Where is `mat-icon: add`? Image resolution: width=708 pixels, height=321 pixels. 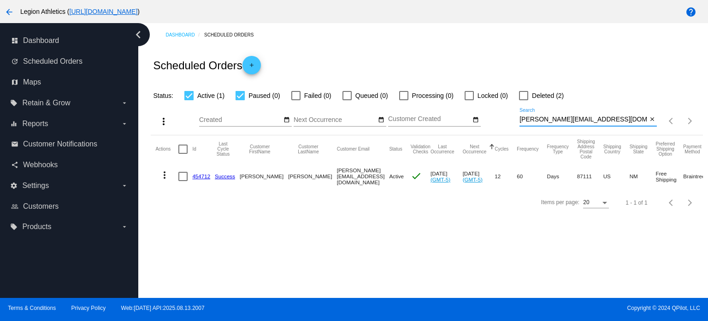
mat-icon: add is located at coordinates (252, 67).